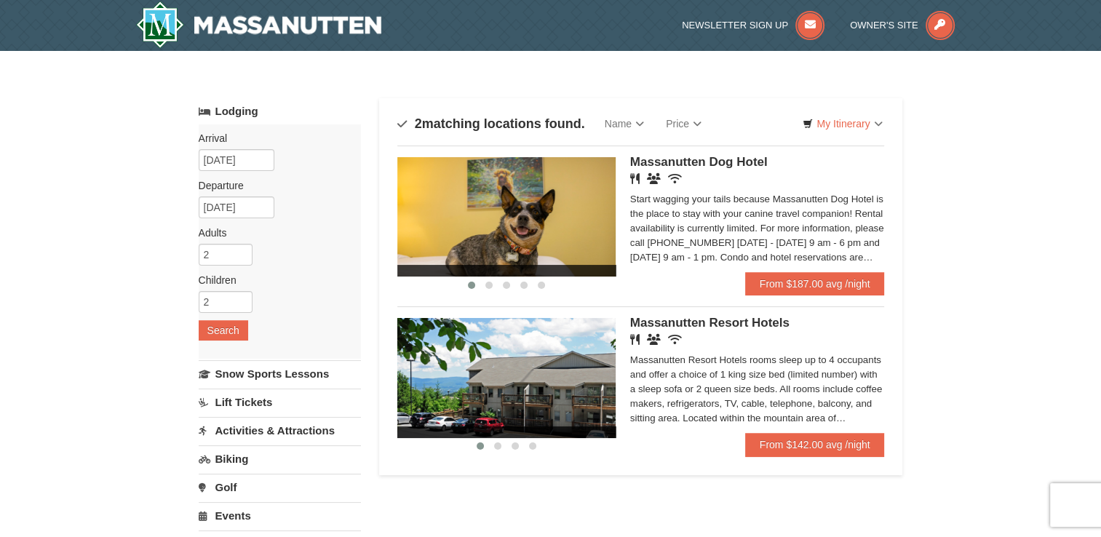  What do you see at coordinates (815, 445) in the screenshot?
I see `a: From $142.00 avg /night` at bounding box center [815, 445].